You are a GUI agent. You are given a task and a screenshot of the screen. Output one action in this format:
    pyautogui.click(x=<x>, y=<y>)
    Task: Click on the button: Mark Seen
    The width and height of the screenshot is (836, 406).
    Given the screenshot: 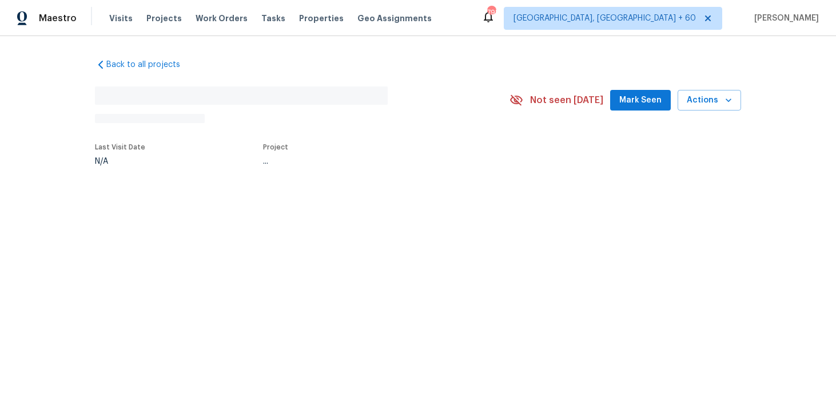 What is the action you would take?
    pyautogui.click(x=641, y=100)
    